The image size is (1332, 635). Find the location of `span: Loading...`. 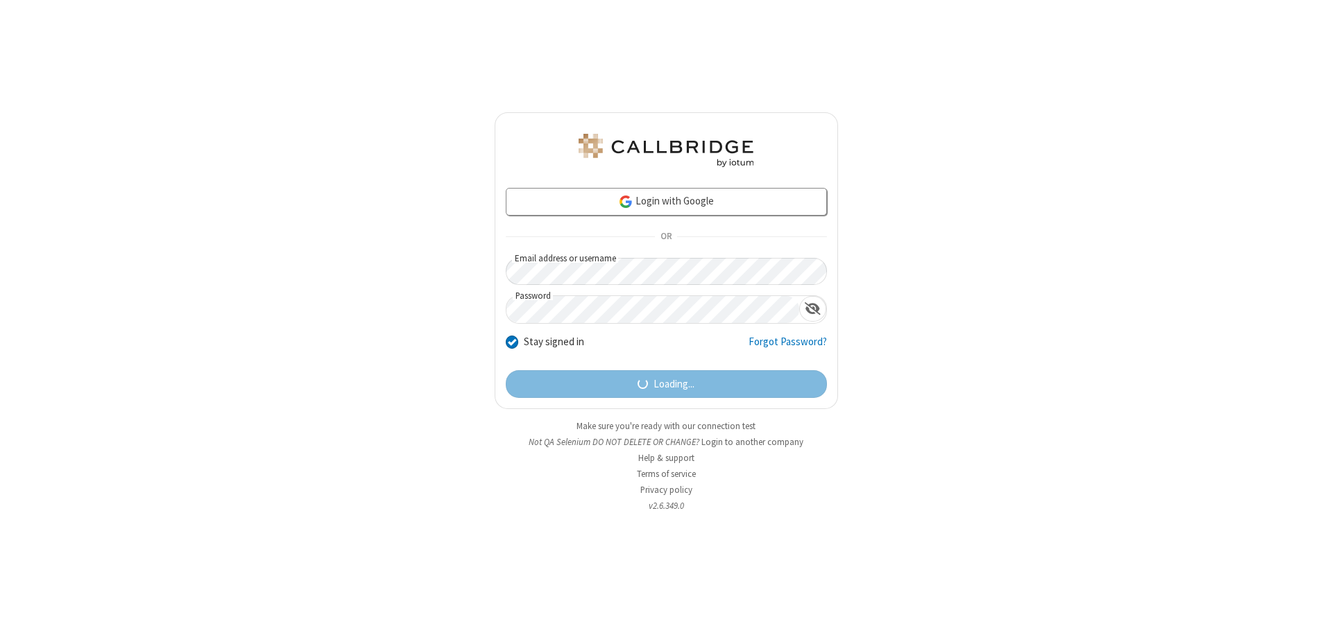

span: Loading... is located at coordinates (673, 384).